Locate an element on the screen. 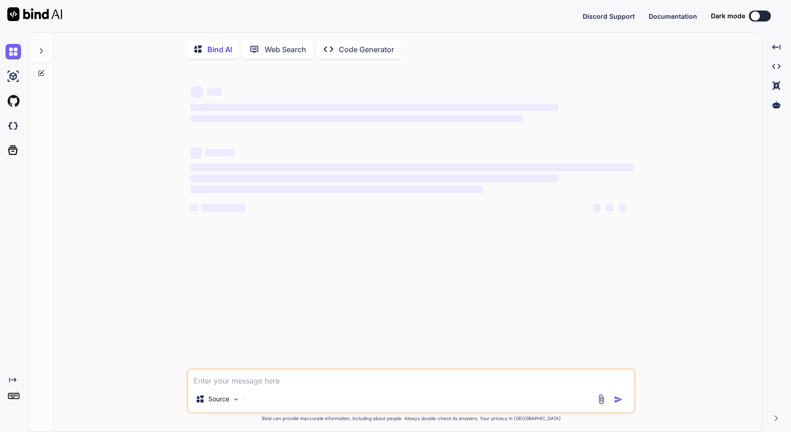  img: icon is located at coordinates (619, 400).